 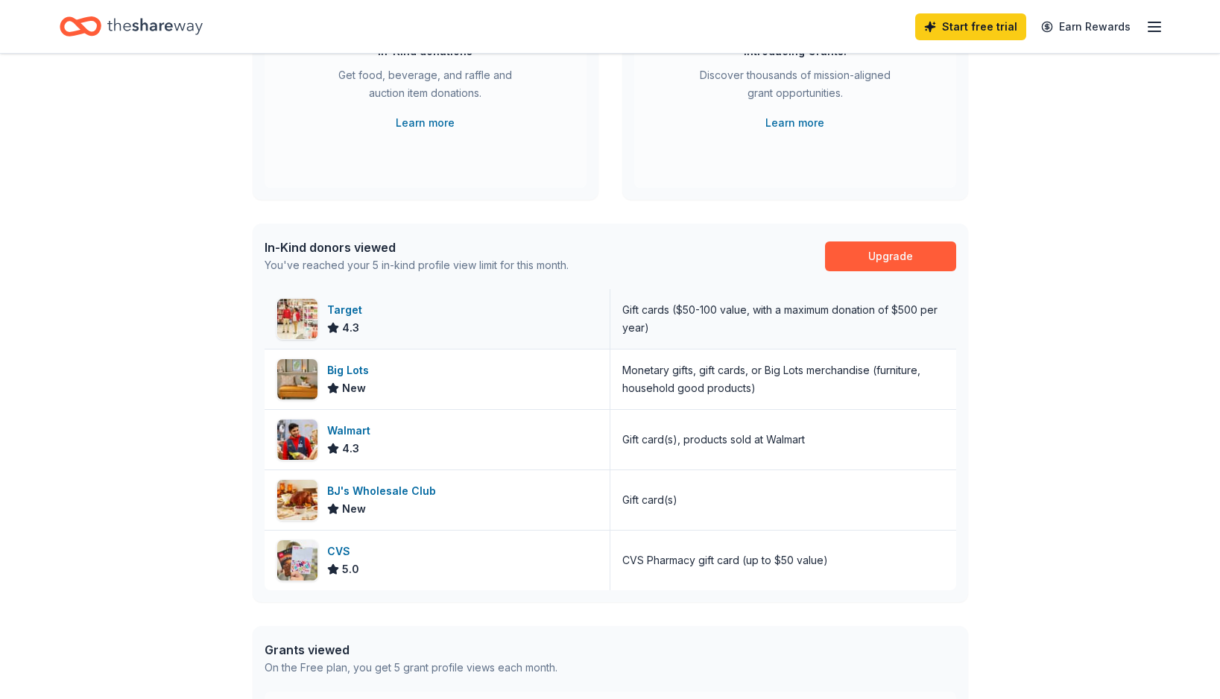 I want to click on div: CVS Pharmacy gift card (up to $50 value), so click(x=725, y=561).